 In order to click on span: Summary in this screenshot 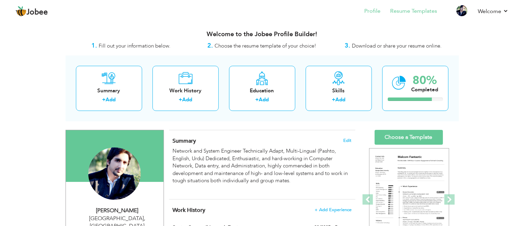, I will do `click(184, 141)`.